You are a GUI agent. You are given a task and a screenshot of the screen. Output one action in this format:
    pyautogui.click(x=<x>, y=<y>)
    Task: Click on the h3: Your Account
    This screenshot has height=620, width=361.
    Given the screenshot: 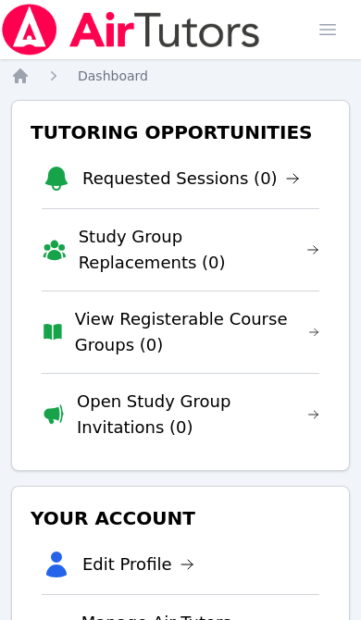 What is the action you would take?
    pyautogui.click(x=180, y=518)
    